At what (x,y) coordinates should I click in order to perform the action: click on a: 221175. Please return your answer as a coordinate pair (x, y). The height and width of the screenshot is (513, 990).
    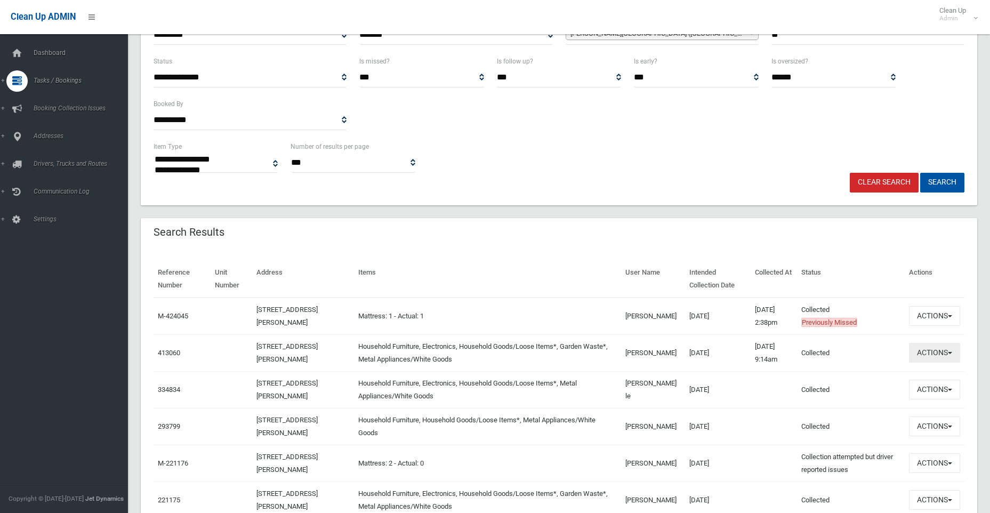
    Looking at the image, I should click on (169, 499).